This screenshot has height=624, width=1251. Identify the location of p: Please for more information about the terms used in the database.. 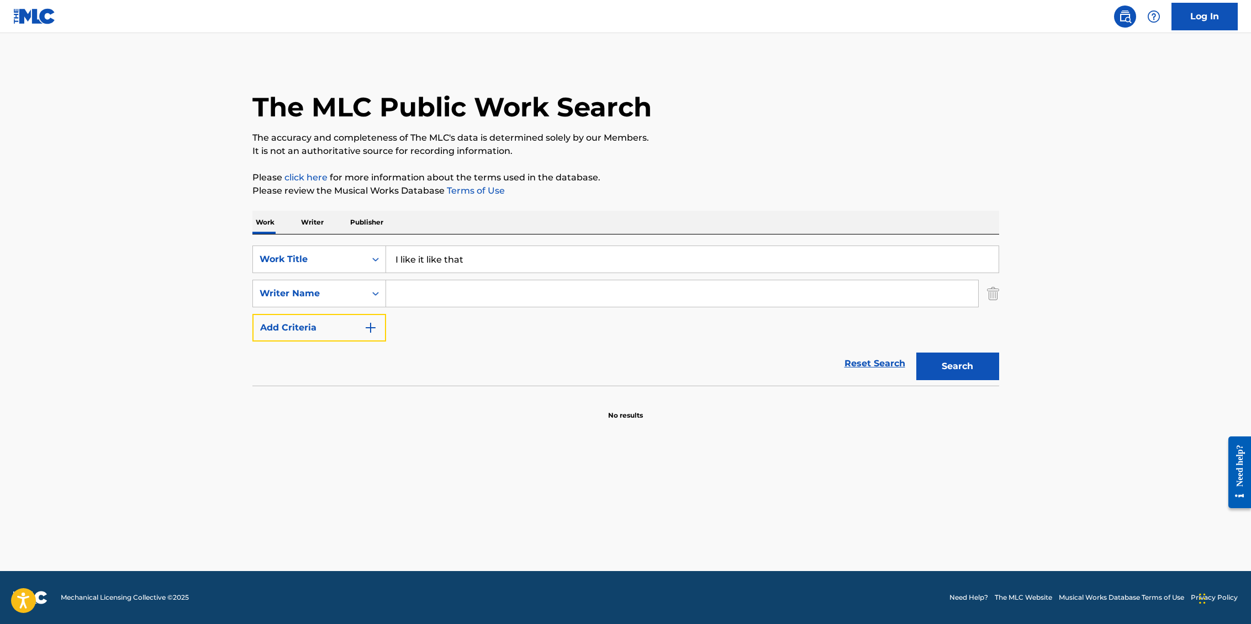
(626, 178).